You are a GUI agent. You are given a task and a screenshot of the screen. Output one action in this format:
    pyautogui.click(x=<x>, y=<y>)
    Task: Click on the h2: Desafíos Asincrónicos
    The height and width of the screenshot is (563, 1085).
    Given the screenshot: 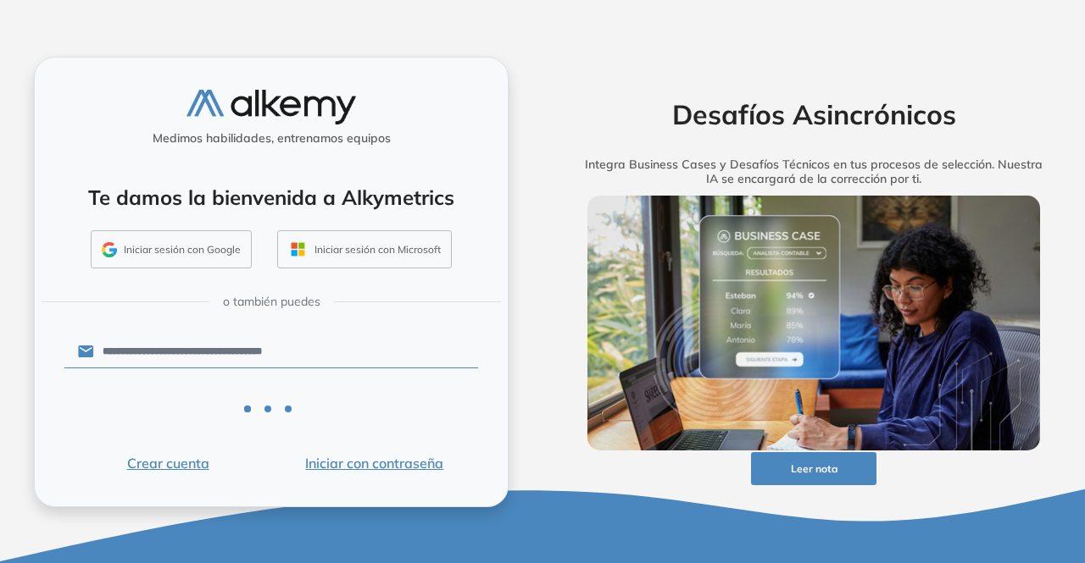 What is the action you would take?
    pyautogui.click(x=813, y=114)
    